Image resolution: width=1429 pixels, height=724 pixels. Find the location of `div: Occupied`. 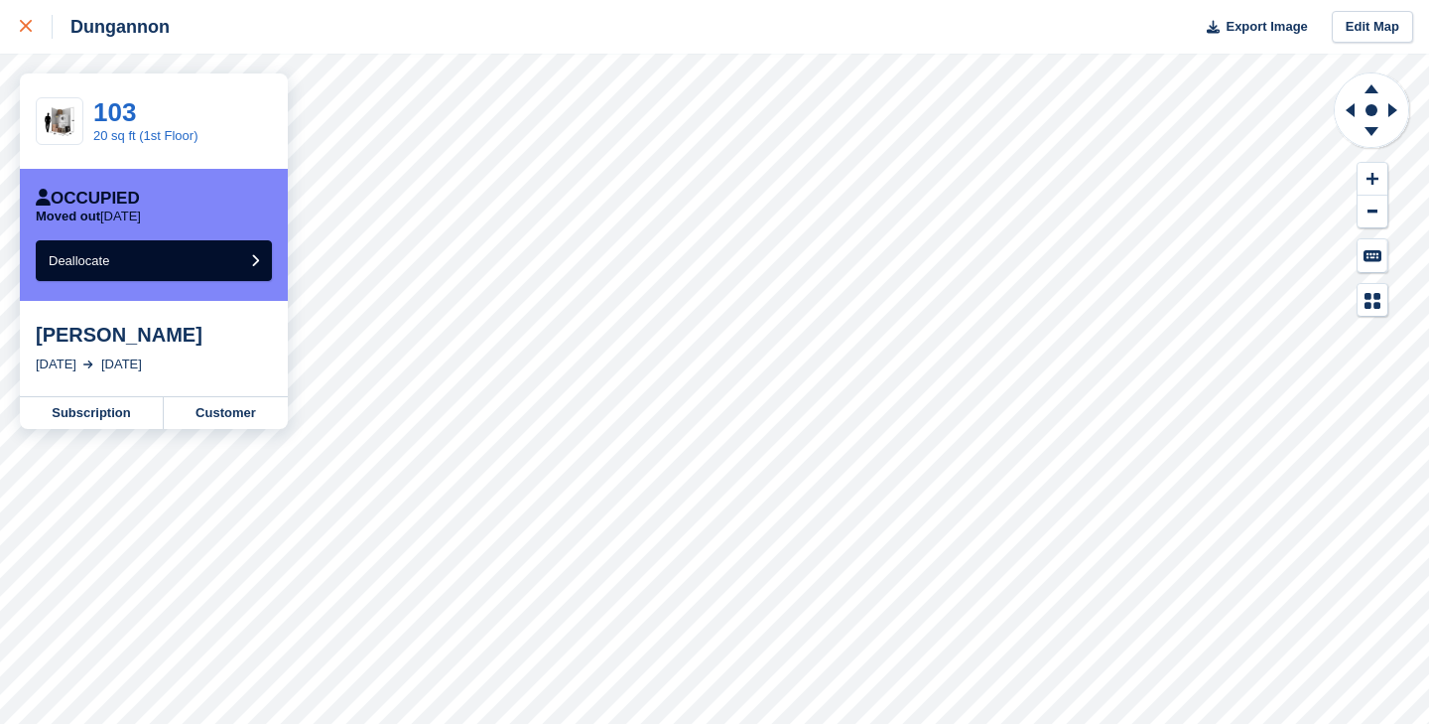

div: Occupied is located at coordinates (87, 199).